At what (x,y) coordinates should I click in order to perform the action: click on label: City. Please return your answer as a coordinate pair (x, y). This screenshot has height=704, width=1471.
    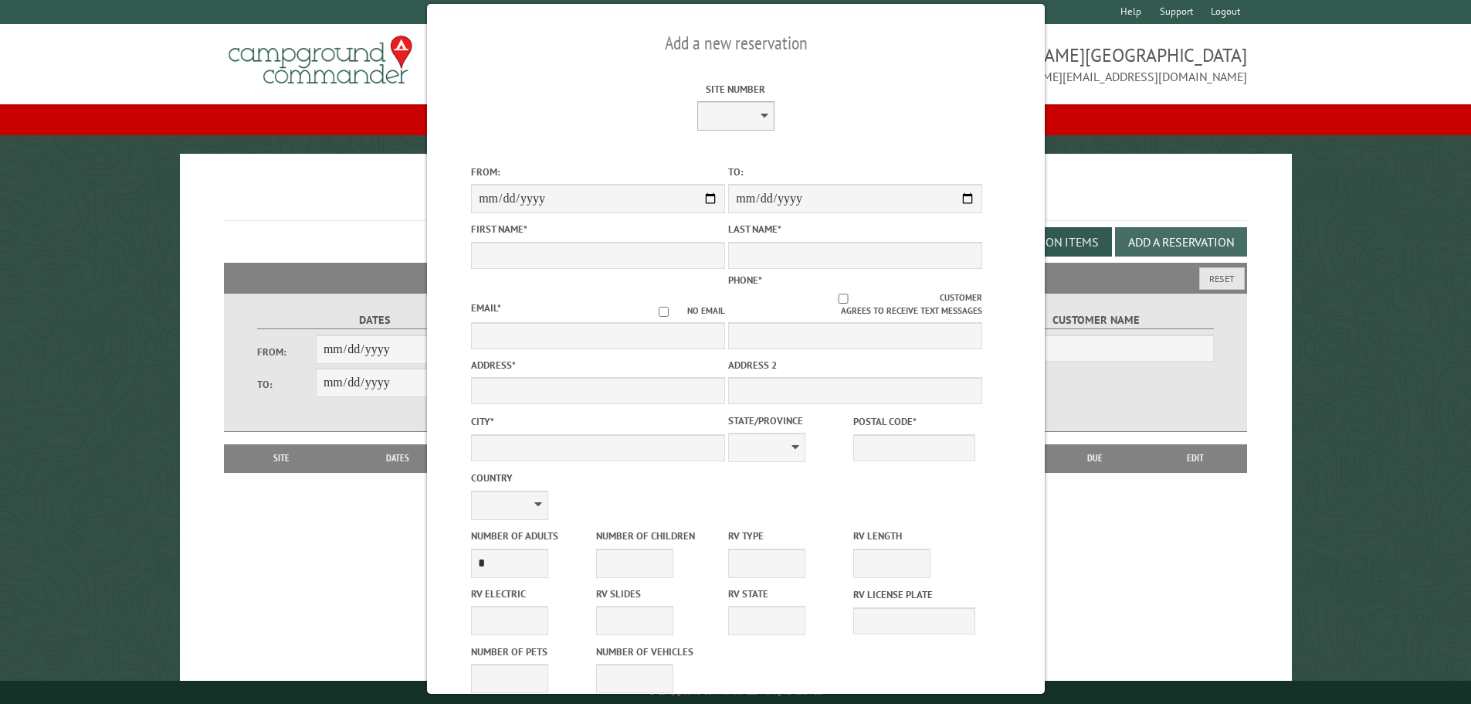
    Looking at the image, I should click on (598, 421).